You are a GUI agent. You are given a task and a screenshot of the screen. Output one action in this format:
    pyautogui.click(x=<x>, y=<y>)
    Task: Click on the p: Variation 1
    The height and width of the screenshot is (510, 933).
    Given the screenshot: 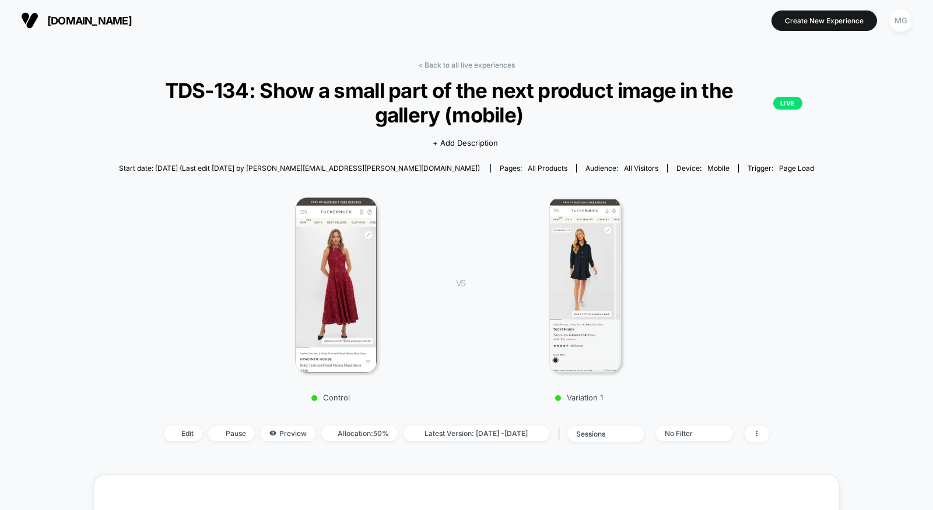 What is the action you would take?
    pyautogui.click(x=579, y=398)
    